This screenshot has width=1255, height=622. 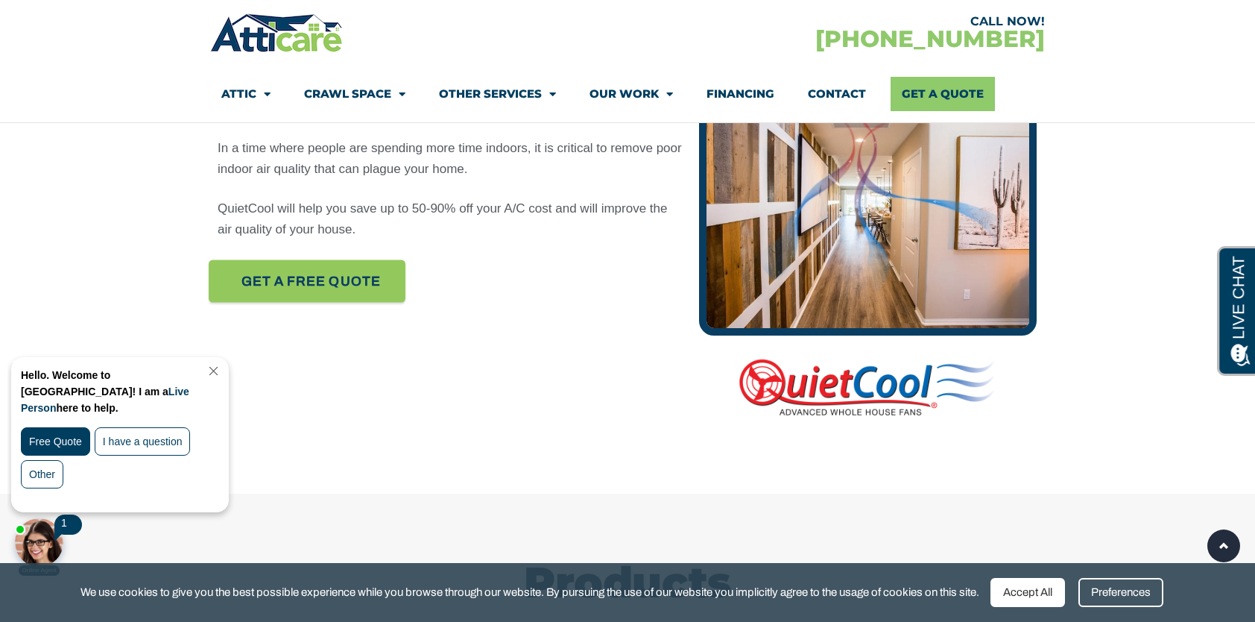 What do you see at coordinates (943, 94) in the screenshot?
I see `a: Get A Quote` at bounding box center [943, 94].